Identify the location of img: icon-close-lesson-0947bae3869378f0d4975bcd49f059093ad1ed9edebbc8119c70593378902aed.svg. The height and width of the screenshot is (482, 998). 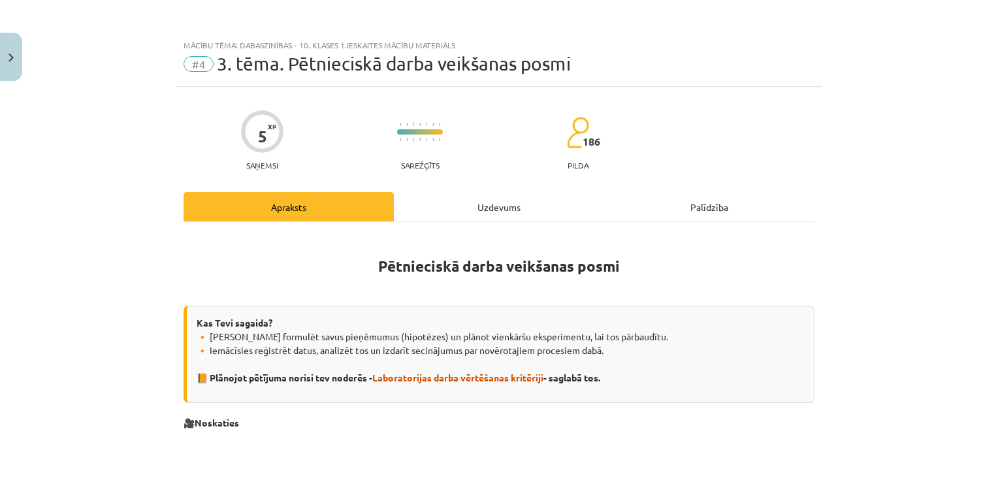
(11, 58).